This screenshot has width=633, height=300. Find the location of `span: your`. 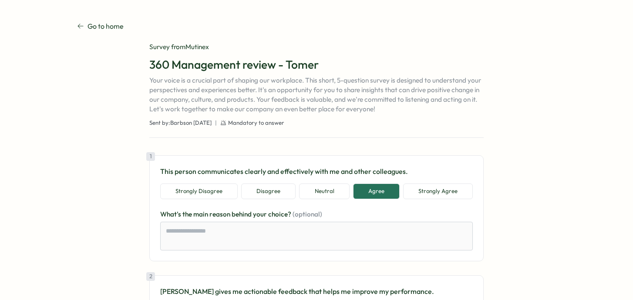

span: your is located at coordinates (260, 214).